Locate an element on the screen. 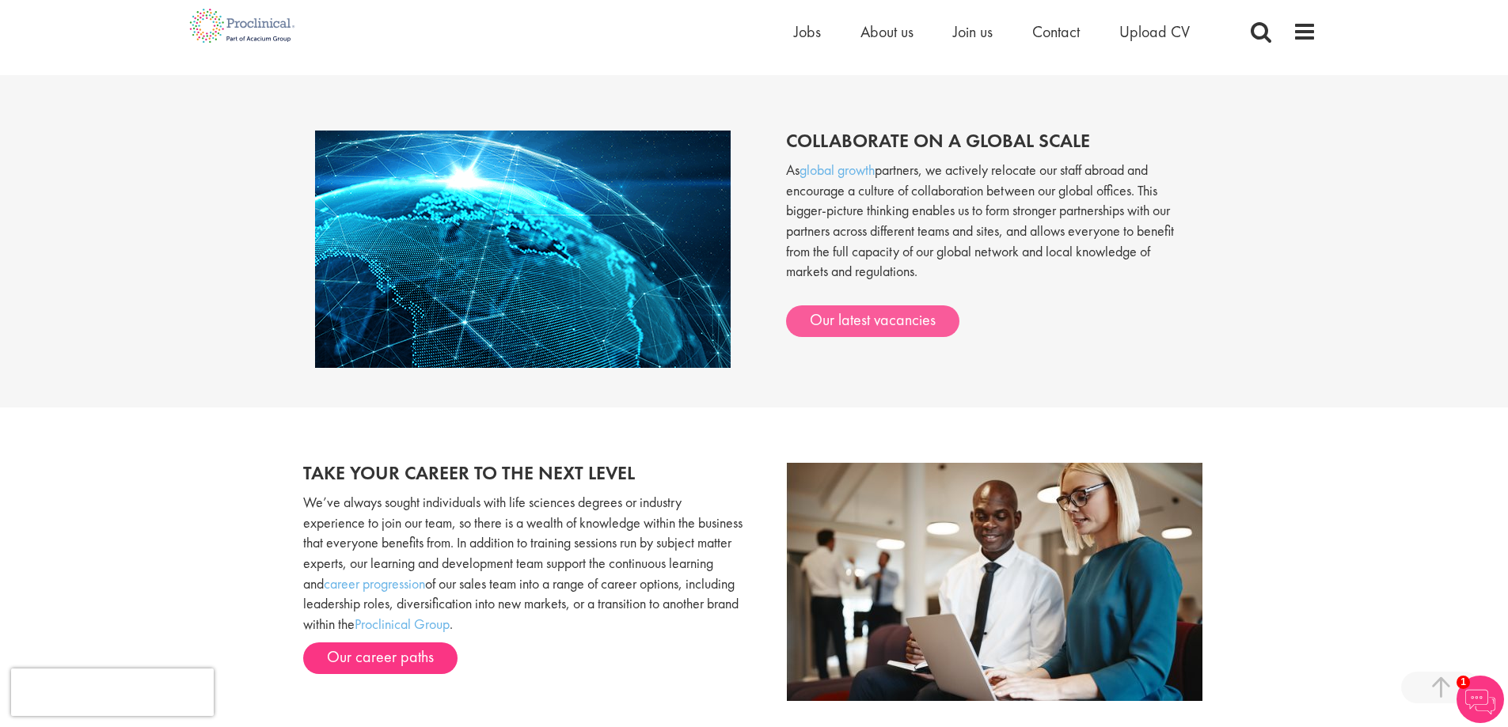 This screenshot has height=727, width=1508. h2: Collaborate on a global scale is located at coordinates (989, 141).